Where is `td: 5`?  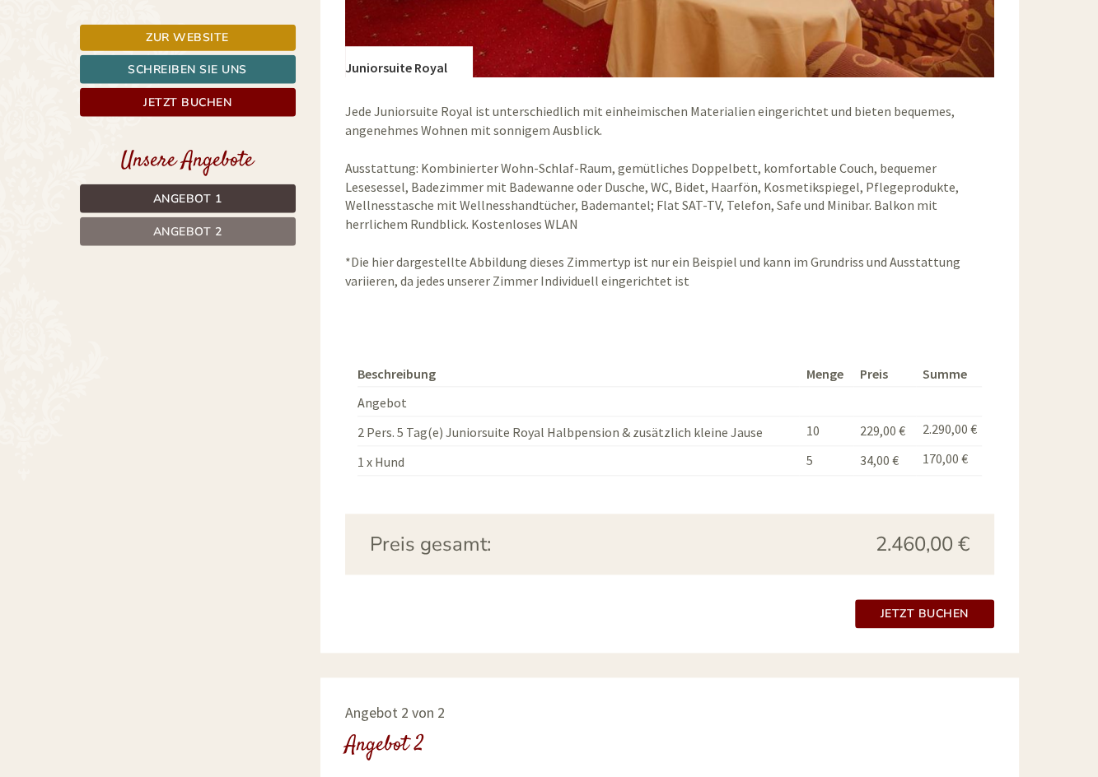
td: 5 is located at coordinates (825, 462).